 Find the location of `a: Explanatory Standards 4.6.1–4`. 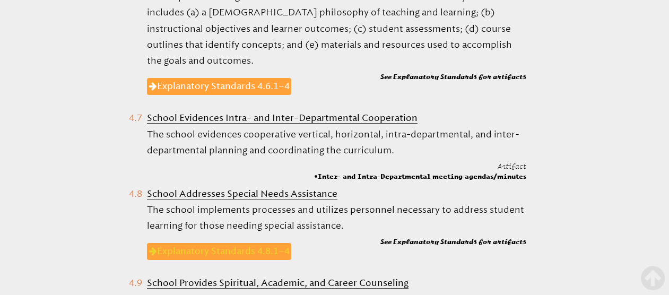

a: Explanatory Standards 4.6.1–4 is located at coordinates (219, 87).